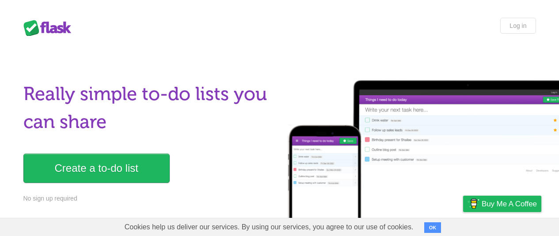 The image size is (559, 236). I want to click on a: Buy me a coffee, so click(502, 203).